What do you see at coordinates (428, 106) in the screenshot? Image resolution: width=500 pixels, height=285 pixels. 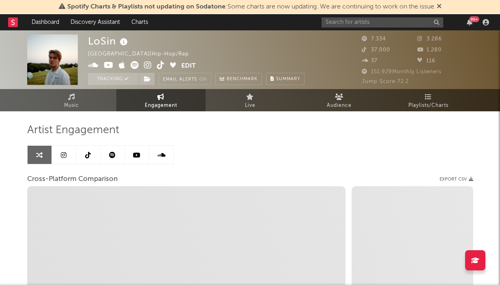 I see `span: Playlists/Charts` at bounding box center [428, 106].